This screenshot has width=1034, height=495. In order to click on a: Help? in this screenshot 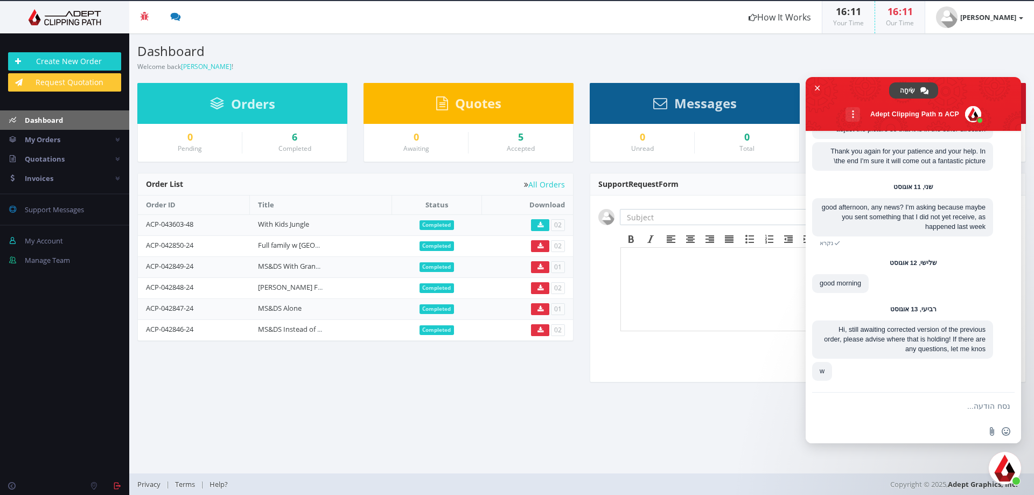, I will do `click(219, 484)`.